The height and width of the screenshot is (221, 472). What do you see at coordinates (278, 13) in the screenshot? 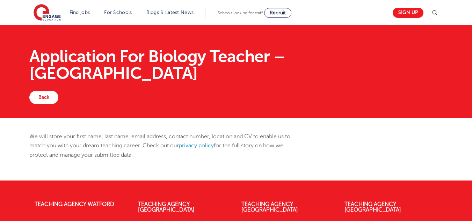
I see `span: Recruit` at bounding box center [278, 13].